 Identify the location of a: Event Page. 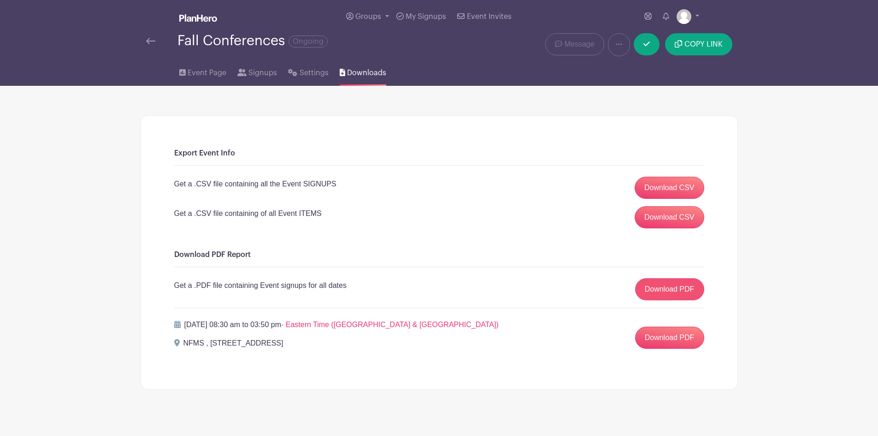
(203, 71).